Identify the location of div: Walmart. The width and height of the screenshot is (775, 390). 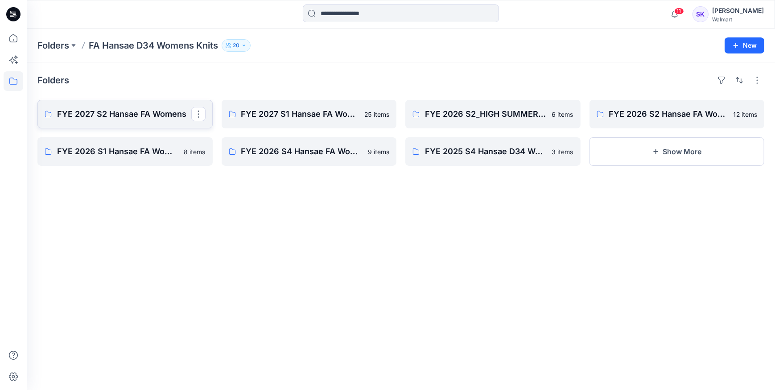
(738, 19).